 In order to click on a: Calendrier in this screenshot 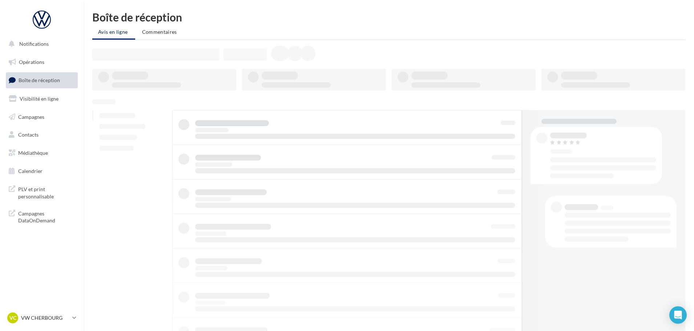, I will do `click(42, 171)`.